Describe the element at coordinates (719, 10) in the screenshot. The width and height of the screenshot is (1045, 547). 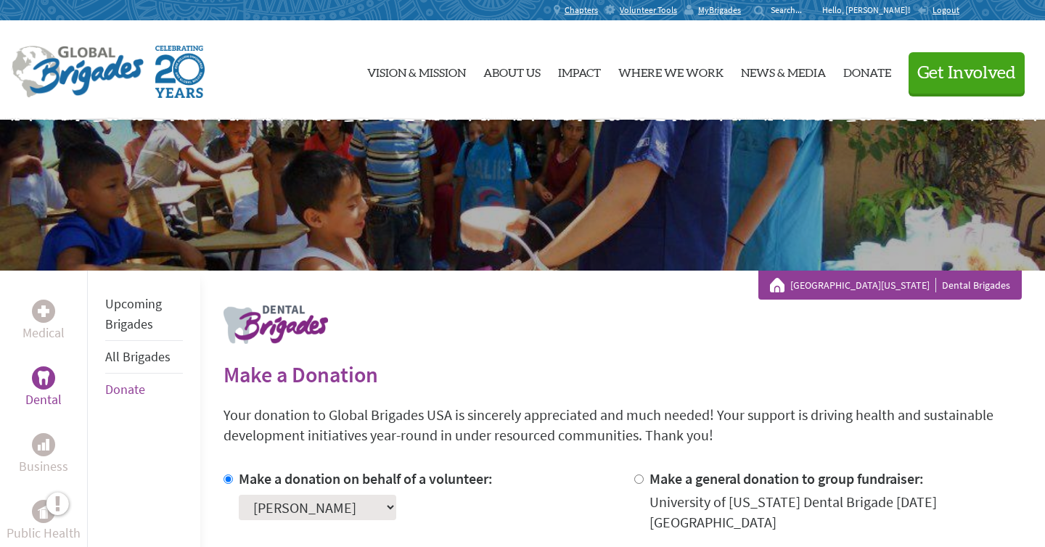
I see `span: MyBrigades` at that location.